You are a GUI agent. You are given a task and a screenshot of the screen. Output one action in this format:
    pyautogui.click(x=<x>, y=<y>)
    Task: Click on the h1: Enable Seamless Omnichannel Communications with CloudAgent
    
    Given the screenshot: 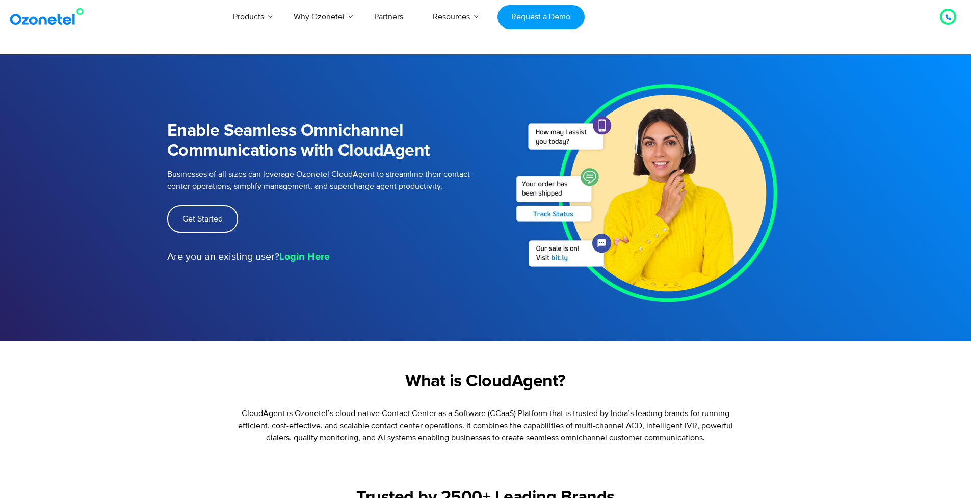 What is the action you would take?
    pyautogui.click(x=319, y=141)
    